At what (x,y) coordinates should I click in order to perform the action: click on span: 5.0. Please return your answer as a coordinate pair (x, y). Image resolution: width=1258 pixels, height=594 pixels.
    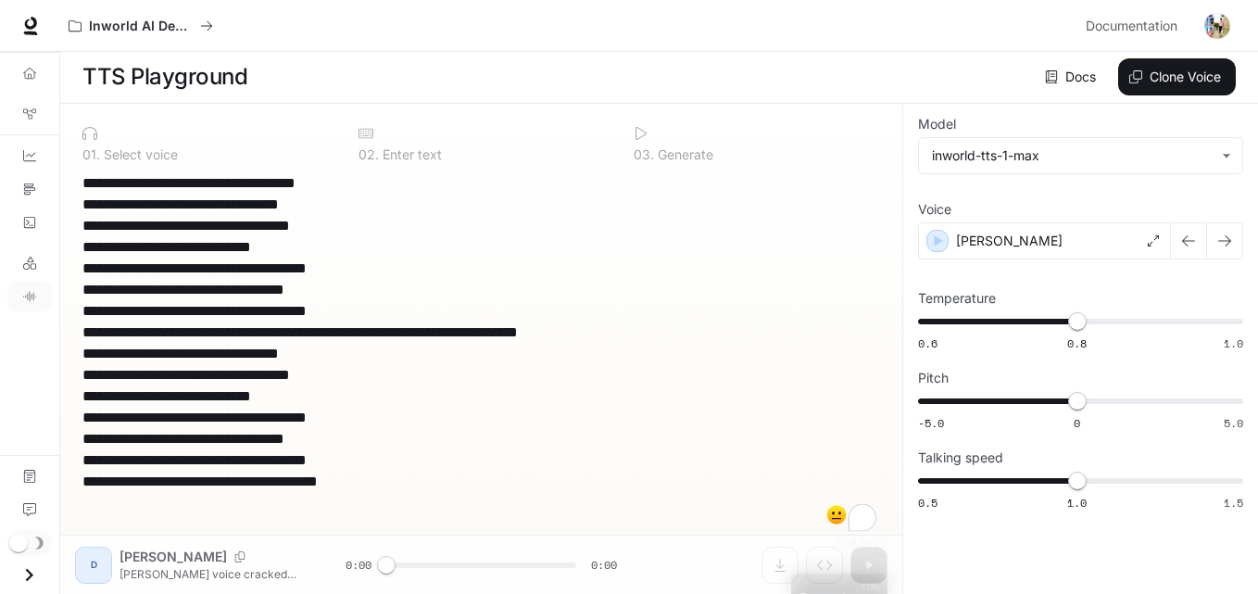
    Looking at the image, I should click on (1233, 422).